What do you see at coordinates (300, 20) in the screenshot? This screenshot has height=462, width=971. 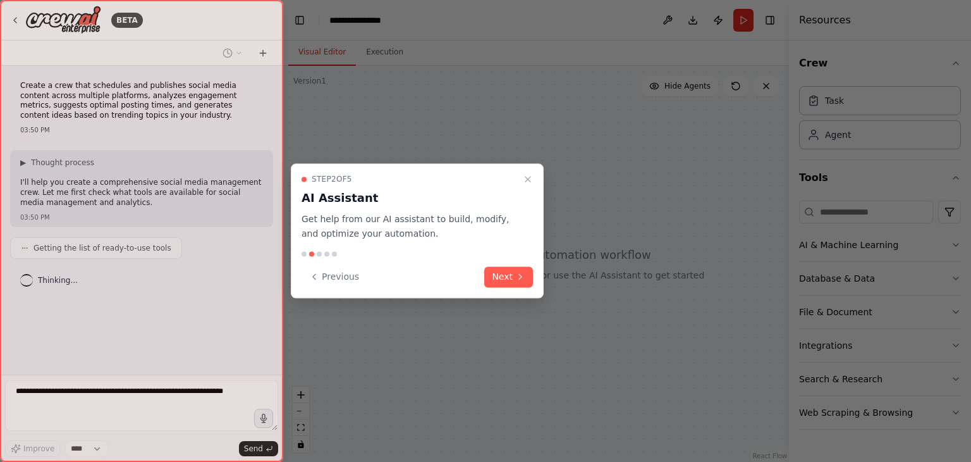 I see `button: Hide left sidebar` at bounding box center [300, 20].